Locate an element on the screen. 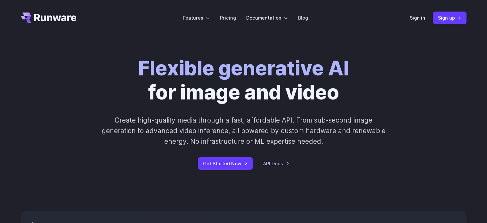  a: Pricing is located at coordinates (228, 18).